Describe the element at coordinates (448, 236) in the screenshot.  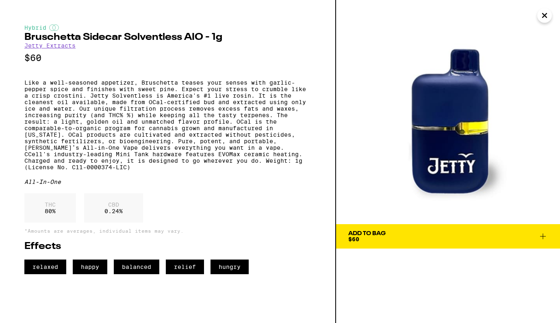
I see `button: Add To Bag$60` at that location.